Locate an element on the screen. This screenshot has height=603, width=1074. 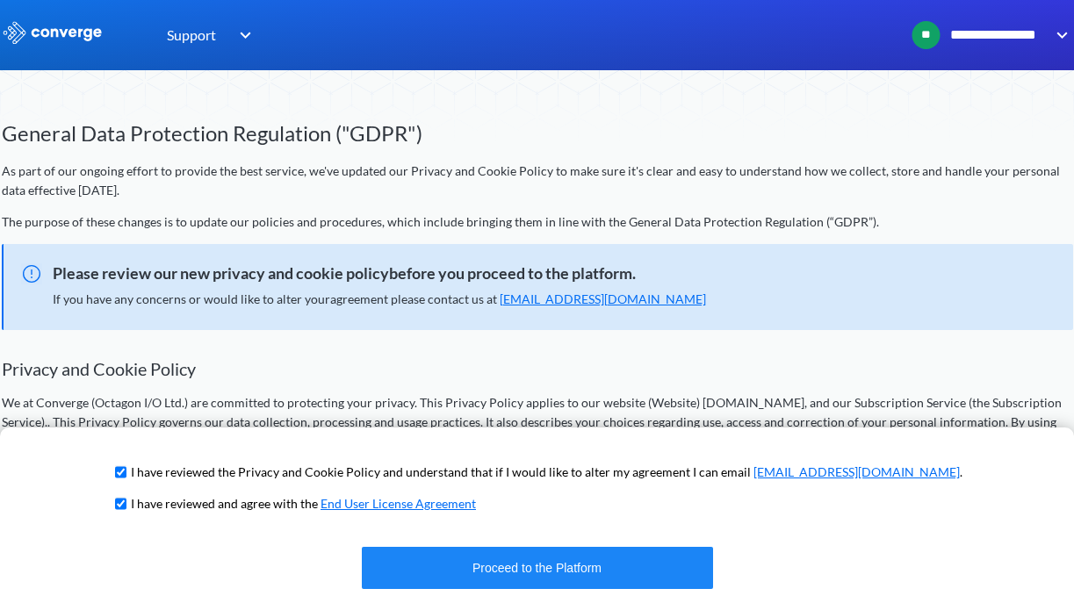
p: I have reviewed the Privacy and Cookie Policy and understand that if I would like to alter my agr... is located at coordinates (546, 472).